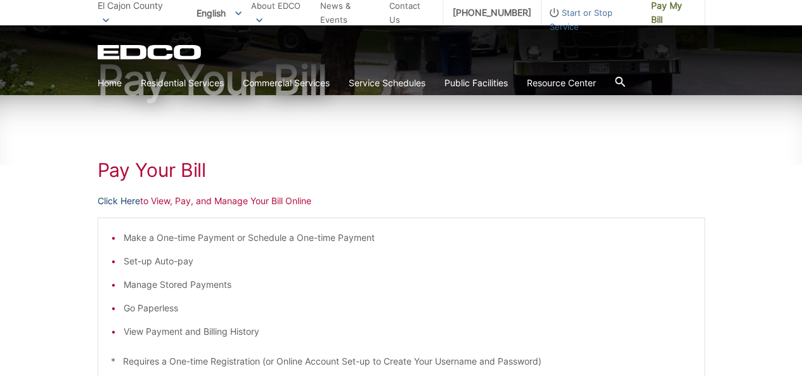  I want to click on a: Commercial Services, so click(286, 83).